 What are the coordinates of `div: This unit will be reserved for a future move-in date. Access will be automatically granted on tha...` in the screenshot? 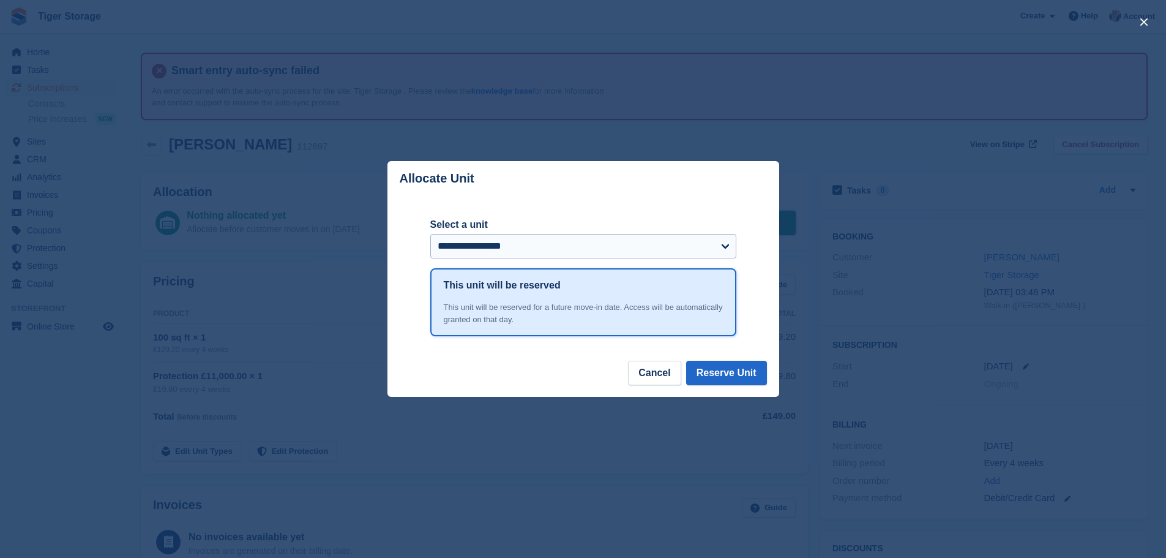 It's located at (583, 313).